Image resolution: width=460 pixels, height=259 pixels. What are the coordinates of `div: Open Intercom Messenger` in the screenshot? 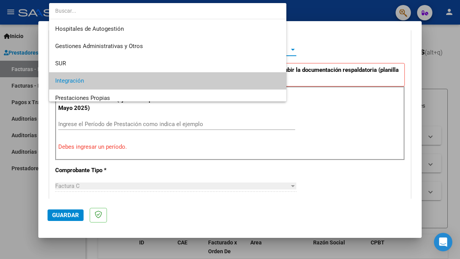 It's located at (443, 242).